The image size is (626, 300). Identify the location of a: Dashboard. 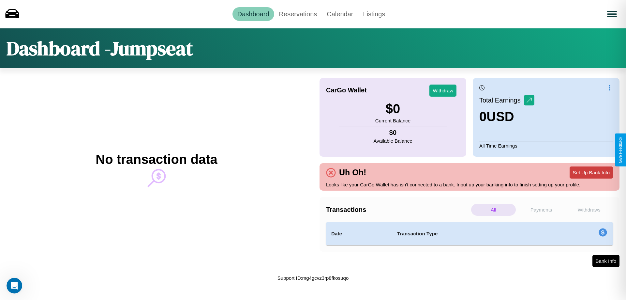
(253, 14).